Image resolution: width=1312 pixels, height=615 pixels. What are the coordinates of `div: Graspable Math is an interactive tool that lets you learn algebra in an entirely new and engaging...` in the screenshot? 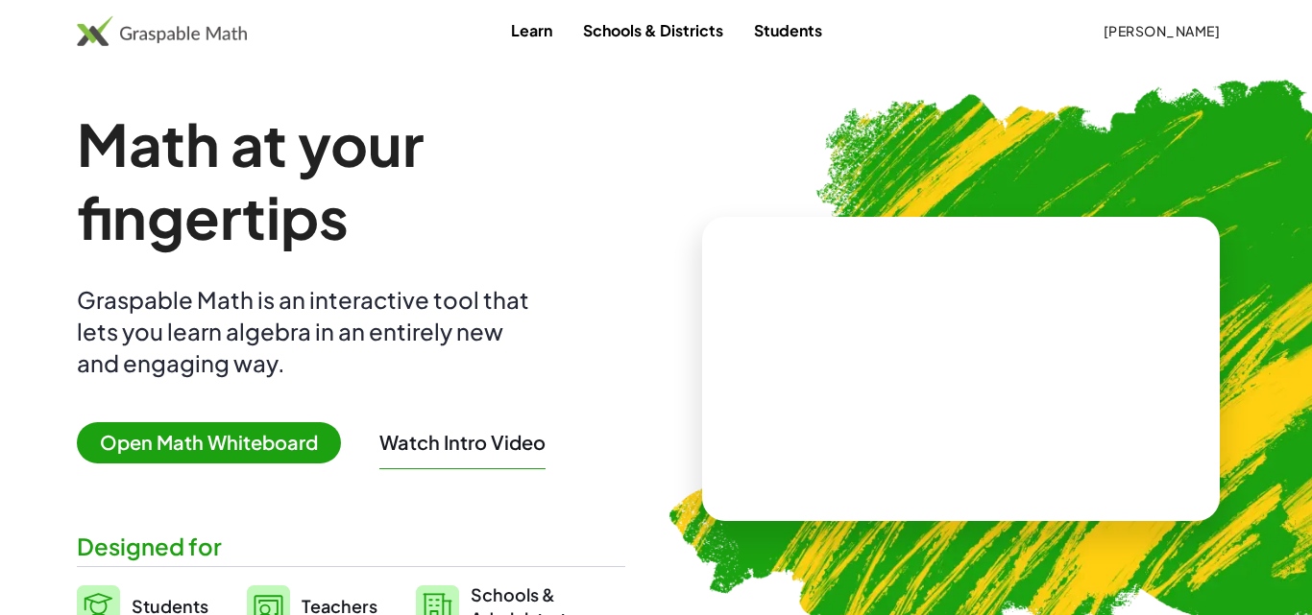 It's located at (307, 331).